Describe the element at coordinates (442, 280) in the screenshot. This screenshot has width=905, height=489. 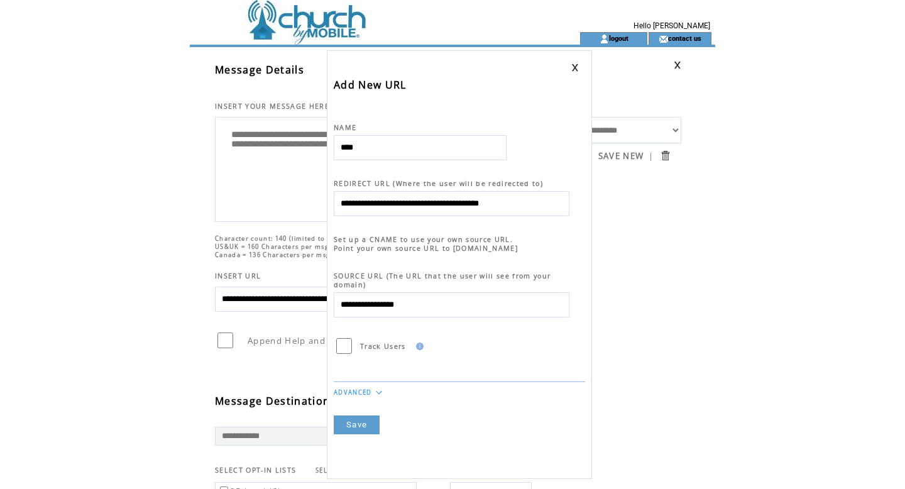
I see `span: SOURCE URL (The URL that the user will see from your domain)` at that location.